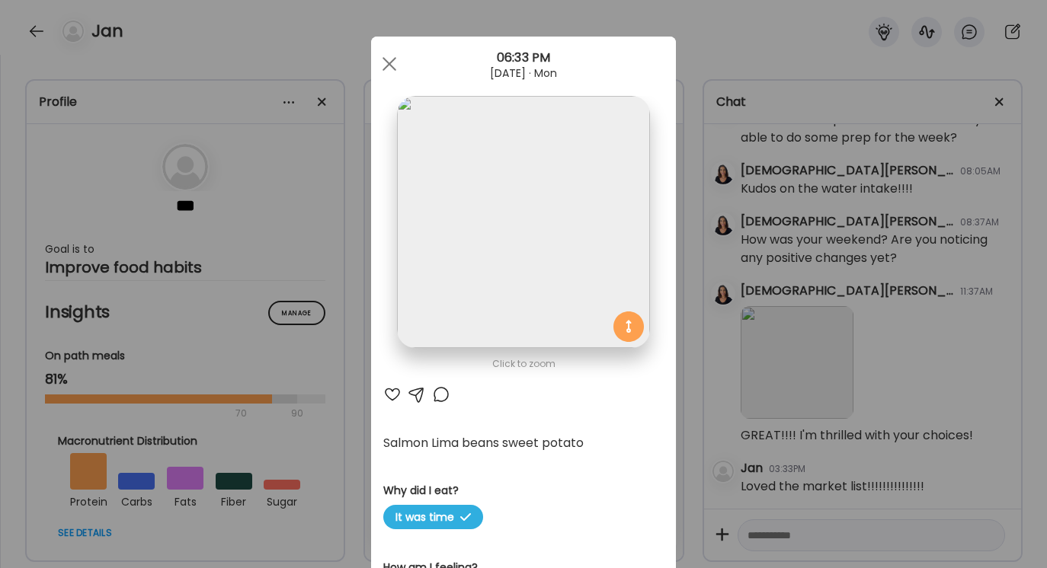 This screenshot has height=568, width=1047. I want to click on img: images%2FgxsDnAh2j9WNQYhcT5jOtutxUNC2%2FqYe48qzwmXMQBrl8ihf7%2FHAIEuNc3EqLRaBzuVTFh_1080, so click(523, 222).